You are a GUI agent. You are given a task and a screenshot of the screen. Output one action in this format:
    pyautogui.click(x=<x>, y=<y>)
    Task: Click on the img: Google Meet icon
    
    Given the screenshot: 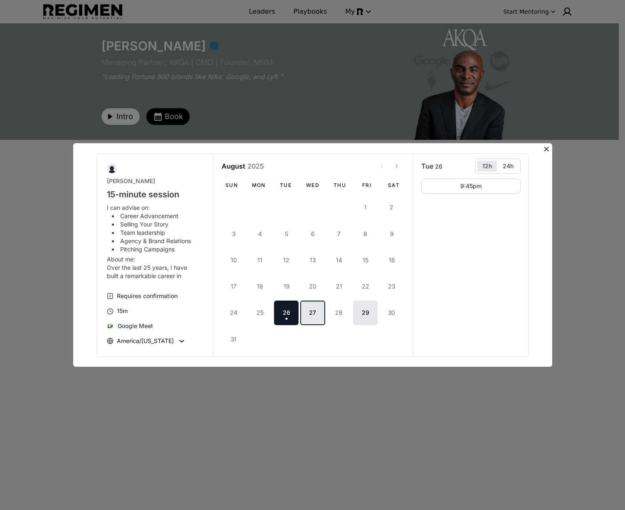 What is the action you would take?
    pyautogui.click(x=110, y=326)
    